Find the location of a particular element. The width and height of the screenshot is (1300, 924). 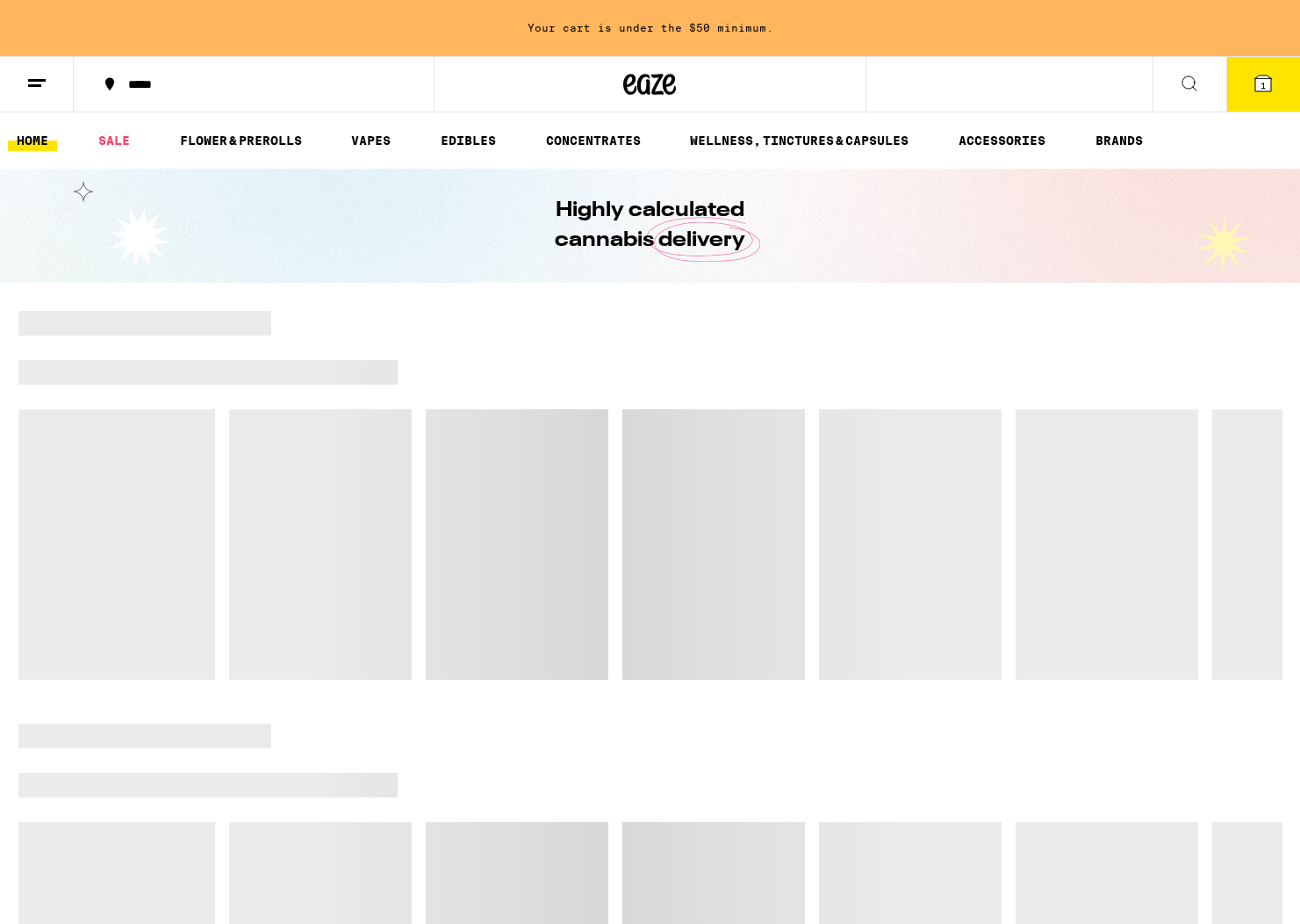

a: FLOWER & PREROLLS is located at coordinates (240, 140).